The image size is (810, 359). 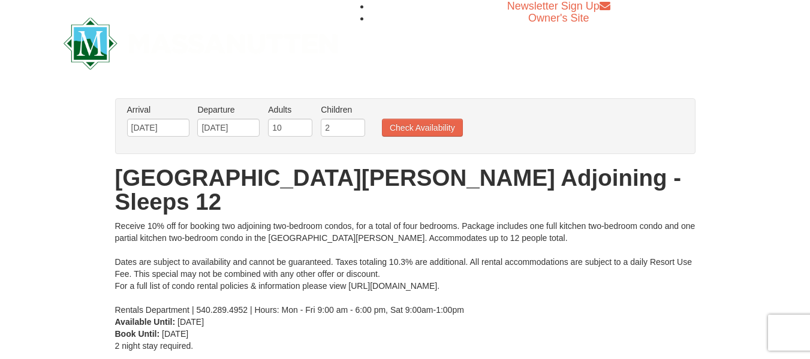 I want to click on span: Owner's Site, so click(x=558, y=18).